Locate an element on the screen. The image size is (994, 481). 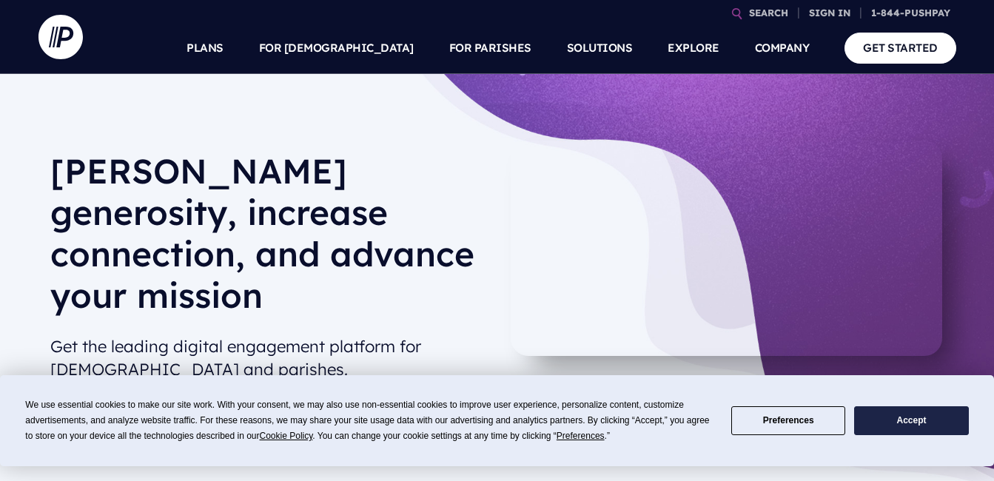
div: We use essential cookies to make our site work. With your consent, we may also use non-essential ... is located at coordinates (369, 420).